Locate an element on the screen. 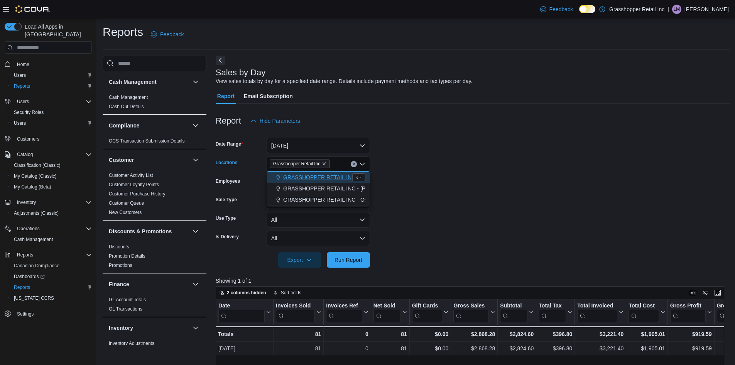 The width and height of the screenshot is (735, 365). div: Total Tax is located at coordinates (552, 312).